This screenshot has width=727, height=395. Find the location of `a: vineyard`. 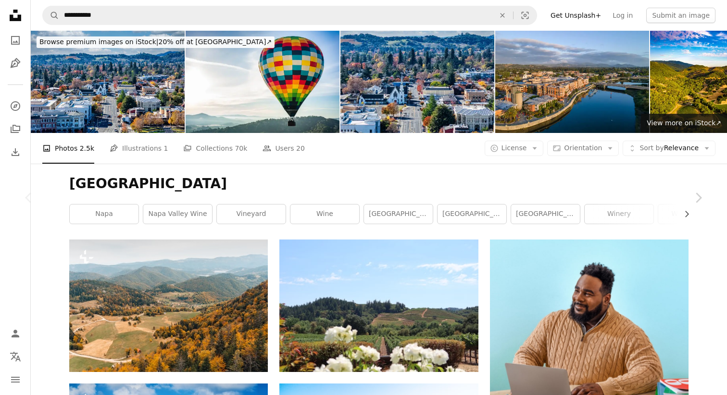

a: vineyard is located at coordinates (251, 214).